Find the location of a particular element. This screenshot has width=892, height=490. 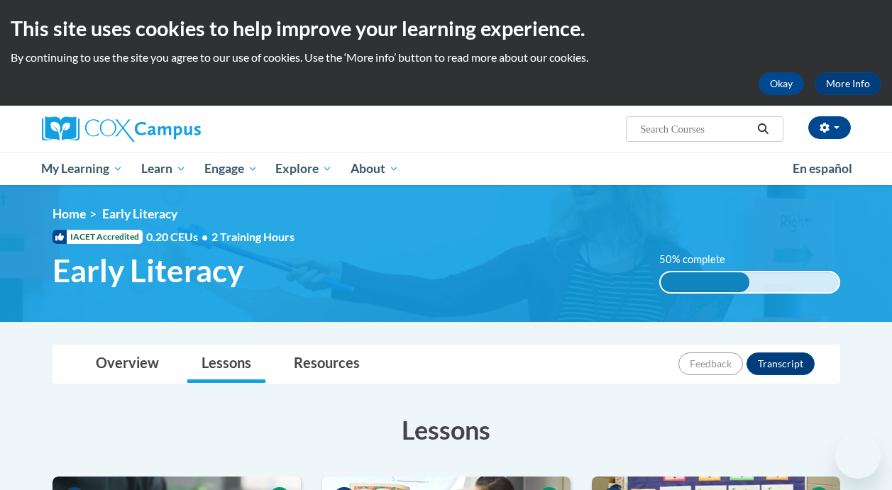

h2: This site uses cookies to help improve your learning experience. is located at coordinates (446, 28).